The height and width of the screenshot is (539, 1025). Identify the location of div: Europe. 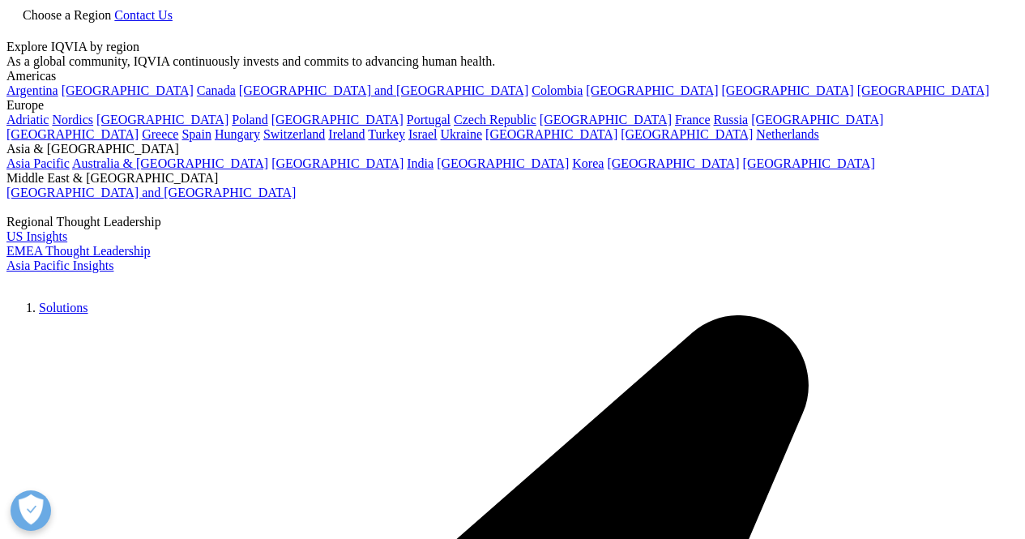
(512, 105).